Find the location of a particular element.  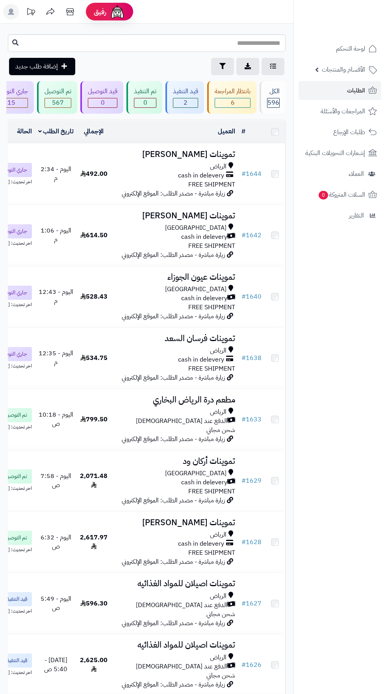

img: ai-face.png is located at coordinates (117, 12).